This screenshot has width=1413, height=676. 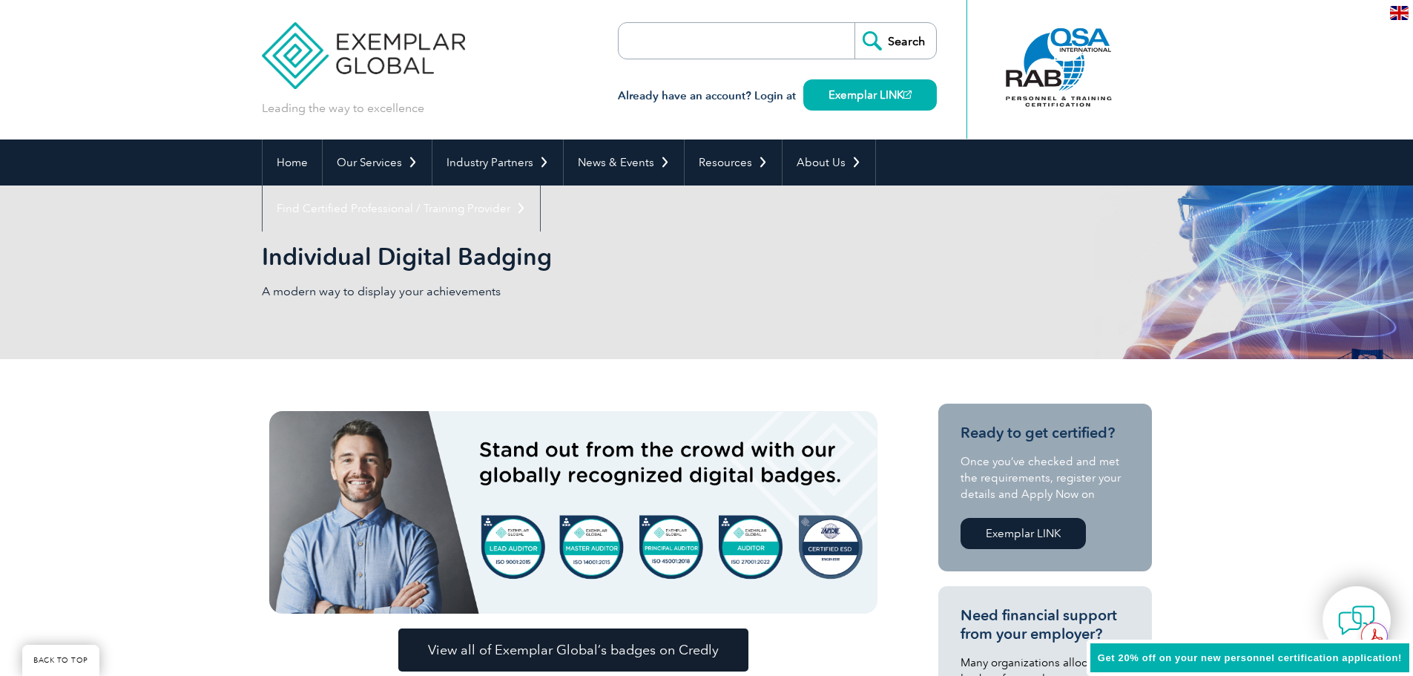 What do you see at coordinates (829, 162) in the screenshot?
I see `a: About Us` at bounding box center [829, 162].